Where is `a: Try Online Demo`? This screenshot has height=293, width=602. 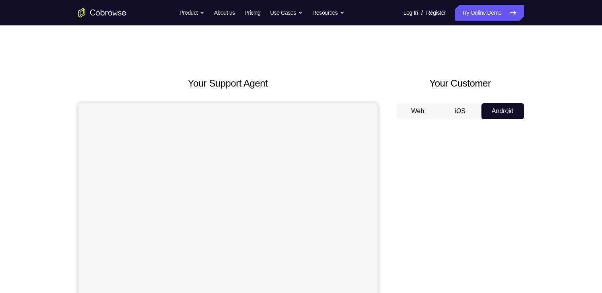 a: Try Online Demo is located at coordinates (489, 13).